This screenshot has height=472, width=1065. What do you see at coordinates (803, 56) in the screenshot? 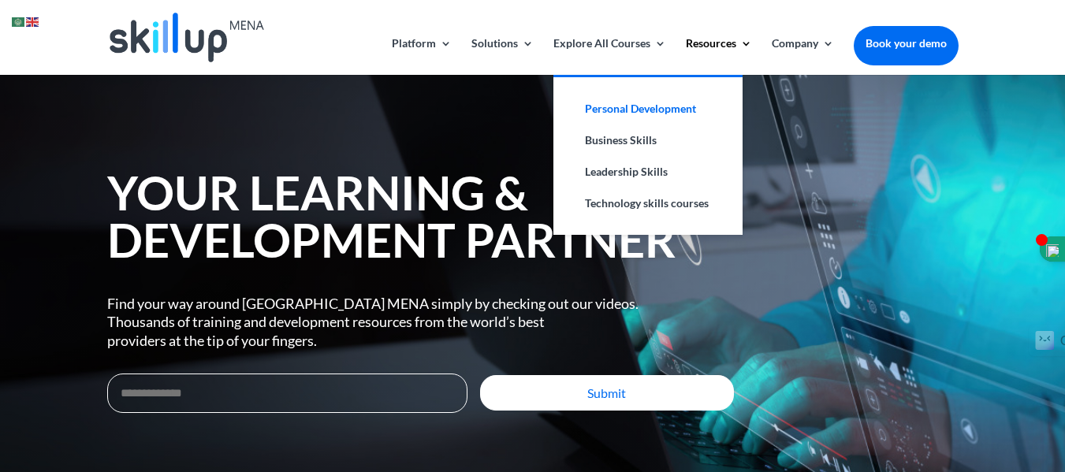
I see `a: Company` at bounding box center [803, 56].